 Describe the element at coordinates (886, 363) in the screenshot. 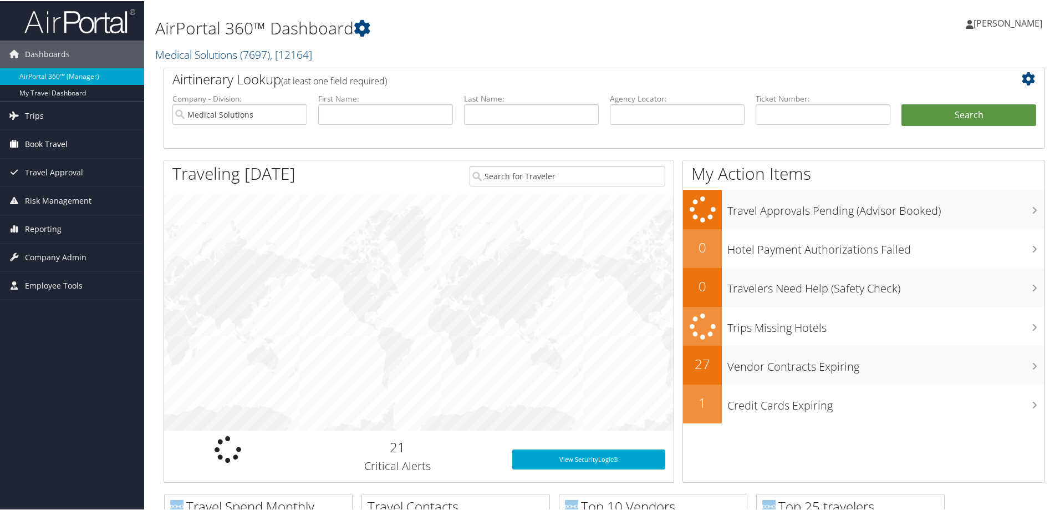

I see `h3: Vendor Contracts Expiring` at that location.